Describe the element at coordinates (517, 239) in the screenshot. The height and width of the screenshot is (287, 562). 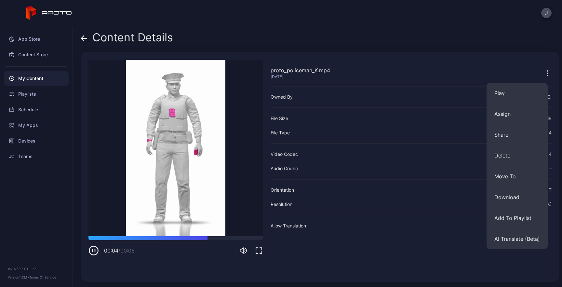
I see `button: AI Translate (Beta)` at that location.